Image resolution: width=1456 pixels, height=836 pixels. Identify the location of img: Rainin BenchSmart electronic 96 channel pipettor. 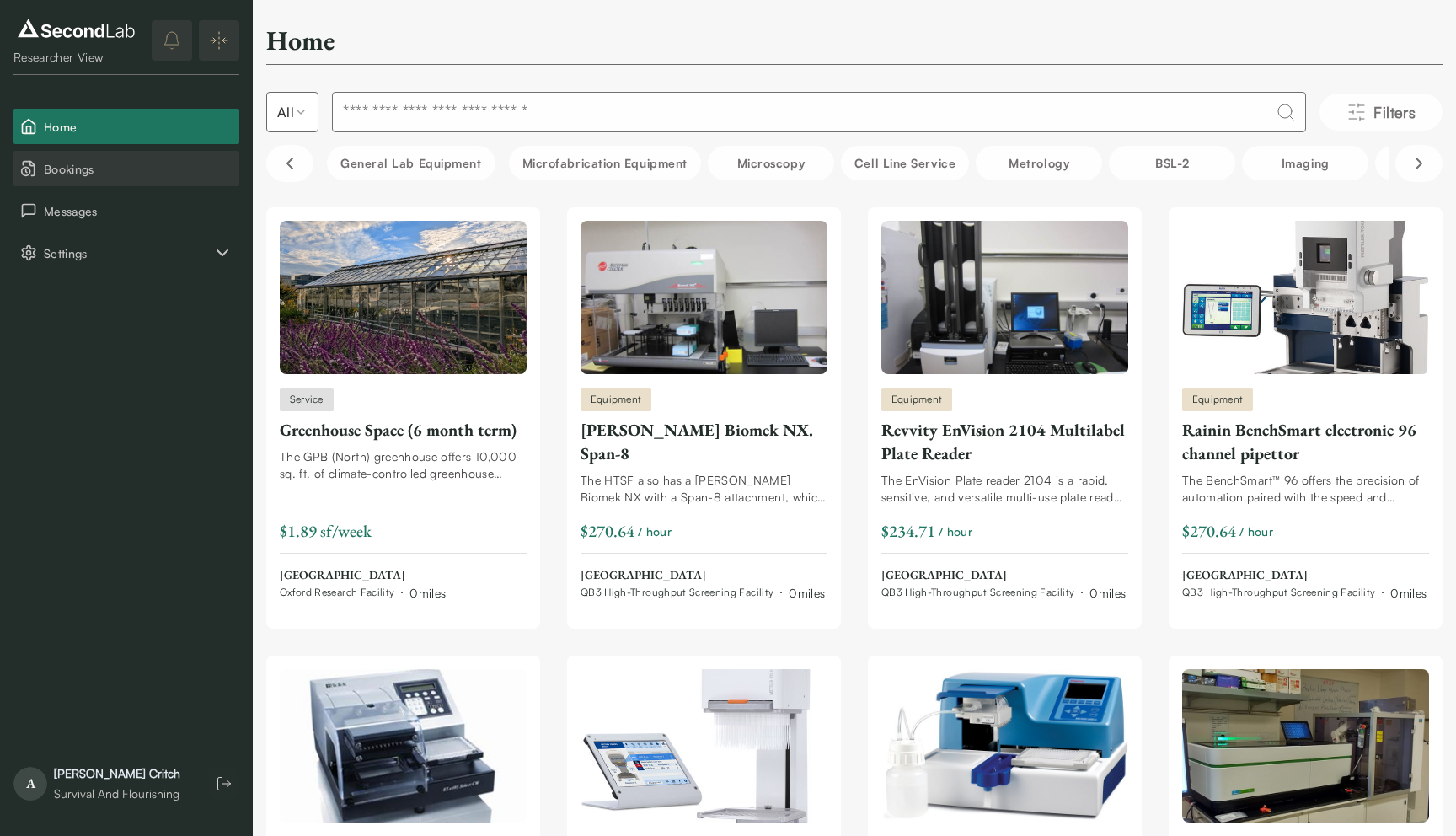
(1305, 298).